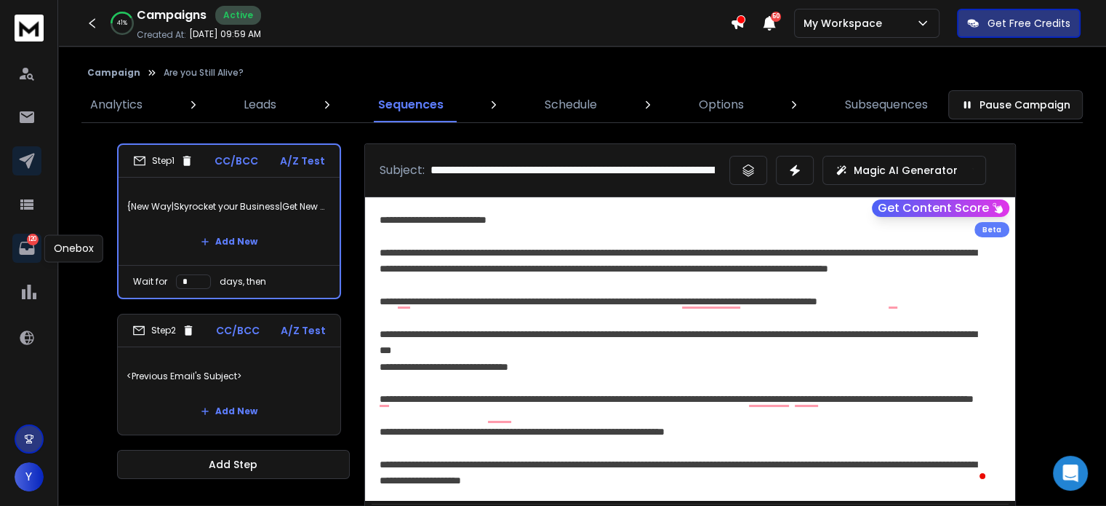  Describe the element at coordinates (27, 248) in the screenshot. I see `a: 120` at that location.